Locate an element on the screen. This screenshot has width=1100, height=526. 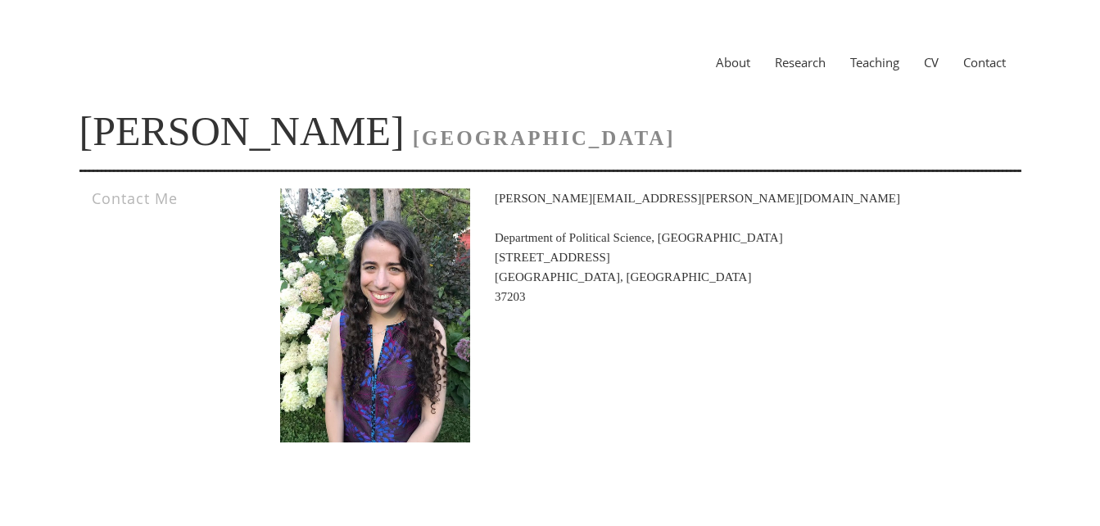
a: Contact is located at coordinates (984, 62).